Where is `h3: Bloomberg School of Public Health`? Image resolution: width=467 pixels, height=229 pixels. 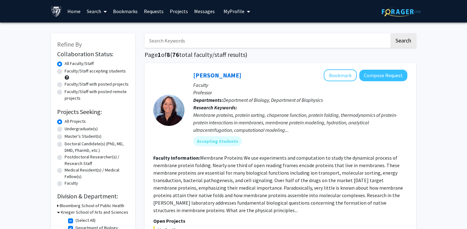
h3: Bloomberg School of Public Health is located at coordinates (92, 205).